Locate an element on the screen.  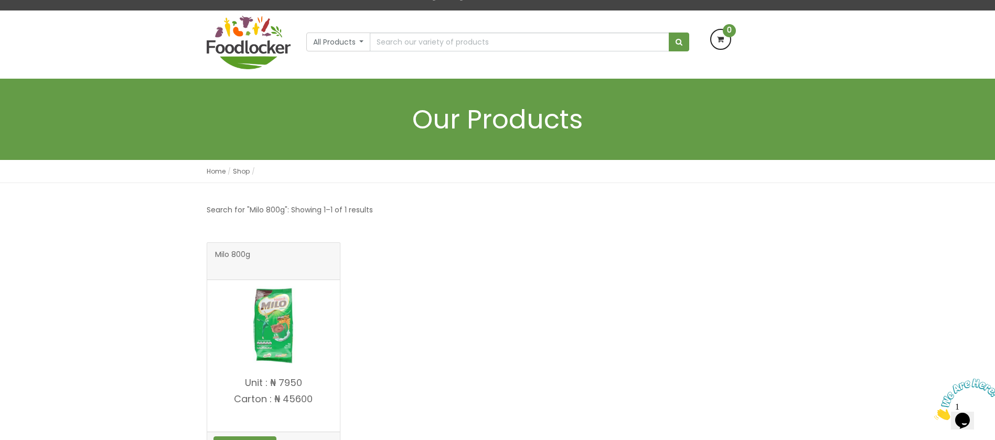
span: Milo 800g is located at coordinates (232, 261).